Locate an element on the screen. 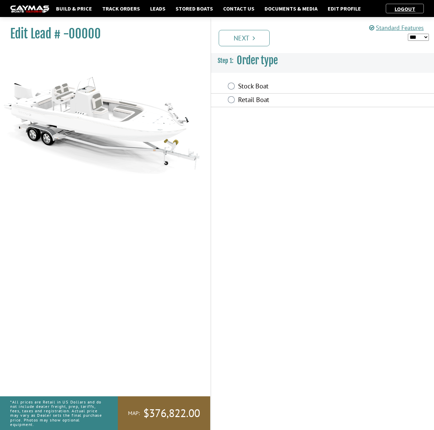 The width and height of the screenshot is (434, 430). a: Next is located at coordinates (244, 38).